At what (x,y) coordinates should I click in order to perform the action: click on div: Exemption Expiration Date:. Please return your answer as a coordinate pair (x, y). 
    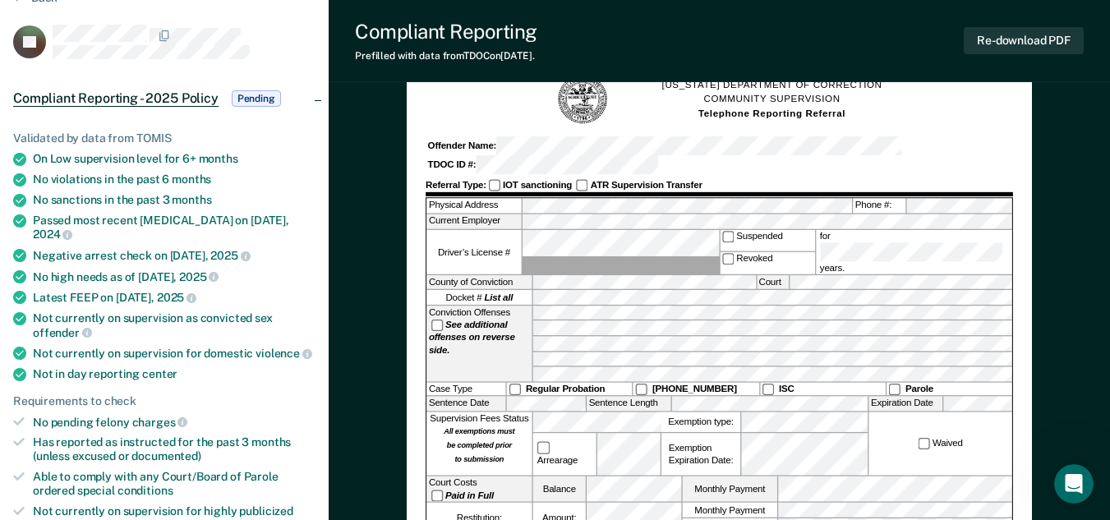
    Looking at the image, I should click on (701, 453).